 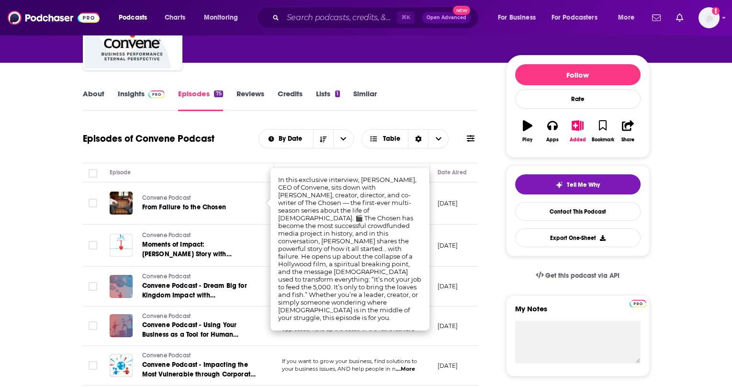 I want to click on span: New, so click(x=462, y=10).